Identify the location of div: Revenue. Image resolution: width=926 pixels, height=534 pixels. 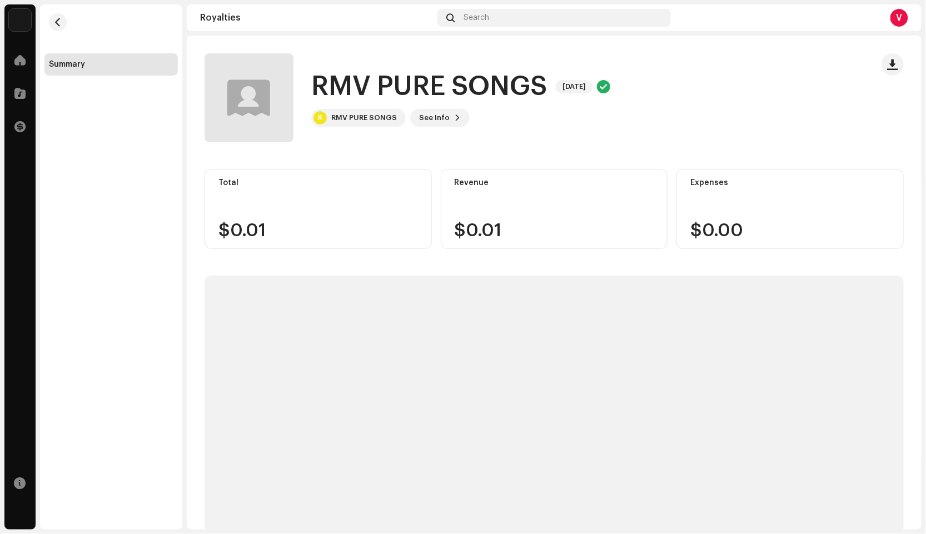
(554, 183).